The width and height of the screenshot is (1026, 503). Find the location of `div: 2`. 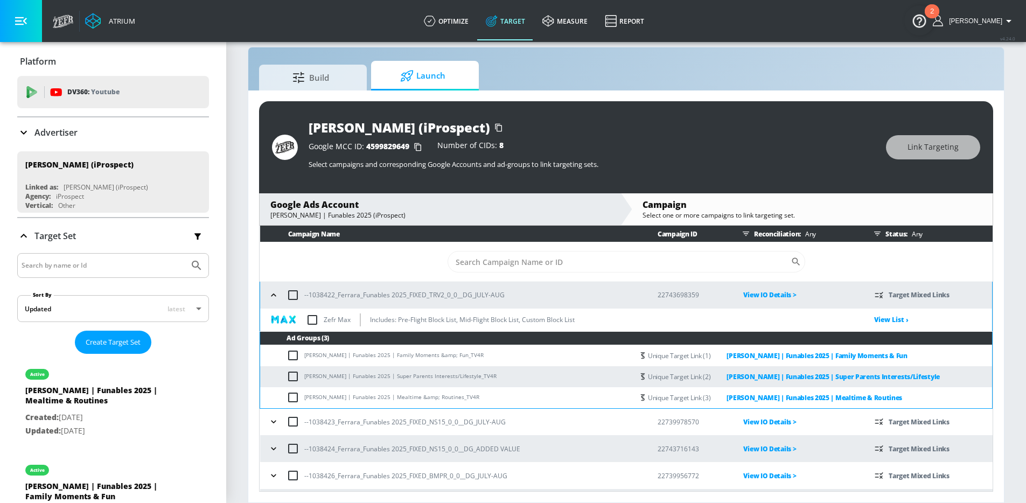

div: 2 is located at coordinates (932, 18).